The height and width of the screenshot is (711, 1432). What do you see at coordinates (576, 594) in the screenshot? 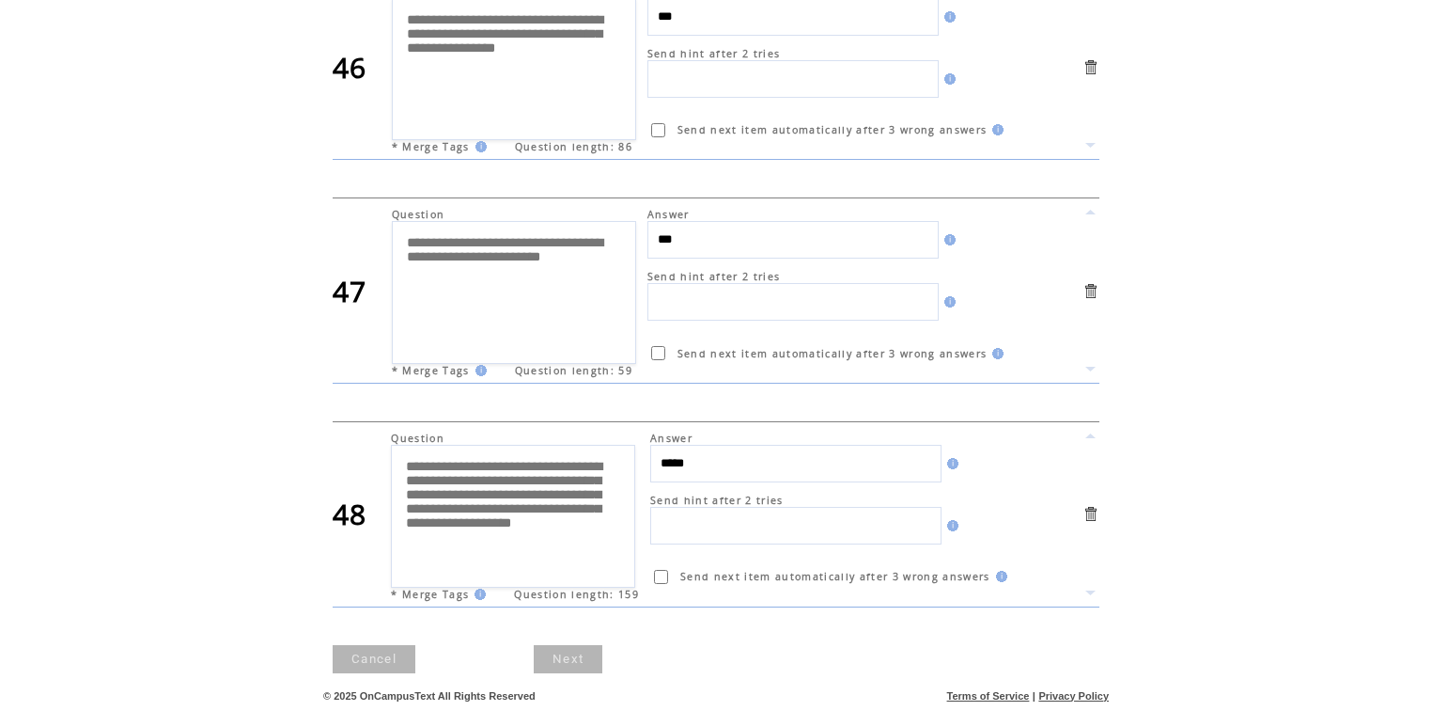
I see `span: Question length: 159` at bounding box center [576, 594].